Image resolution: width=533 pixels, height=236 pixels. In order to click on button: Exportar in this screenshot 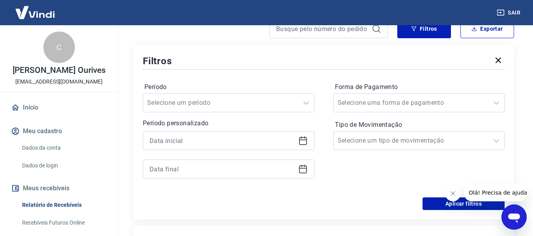, I will do `click(487, 29)`.